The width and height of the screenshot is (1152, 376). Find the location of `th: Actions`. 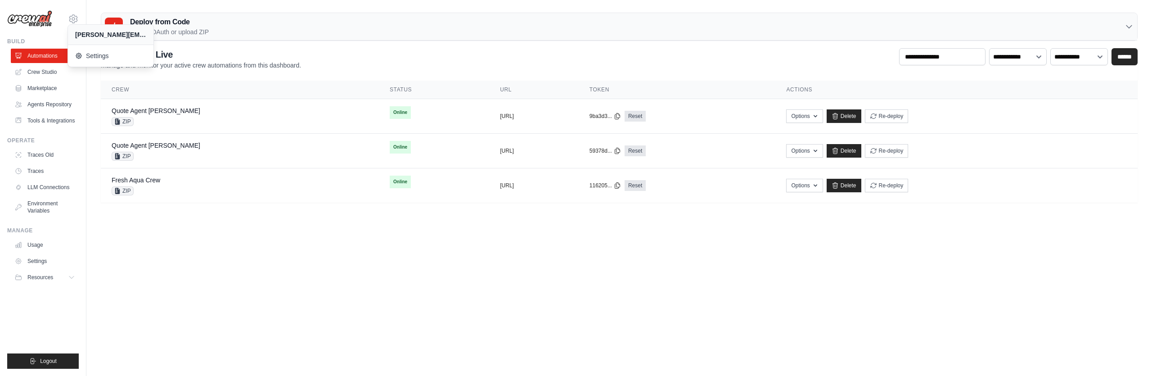

th: Actions is located at coordinates (956, 90).